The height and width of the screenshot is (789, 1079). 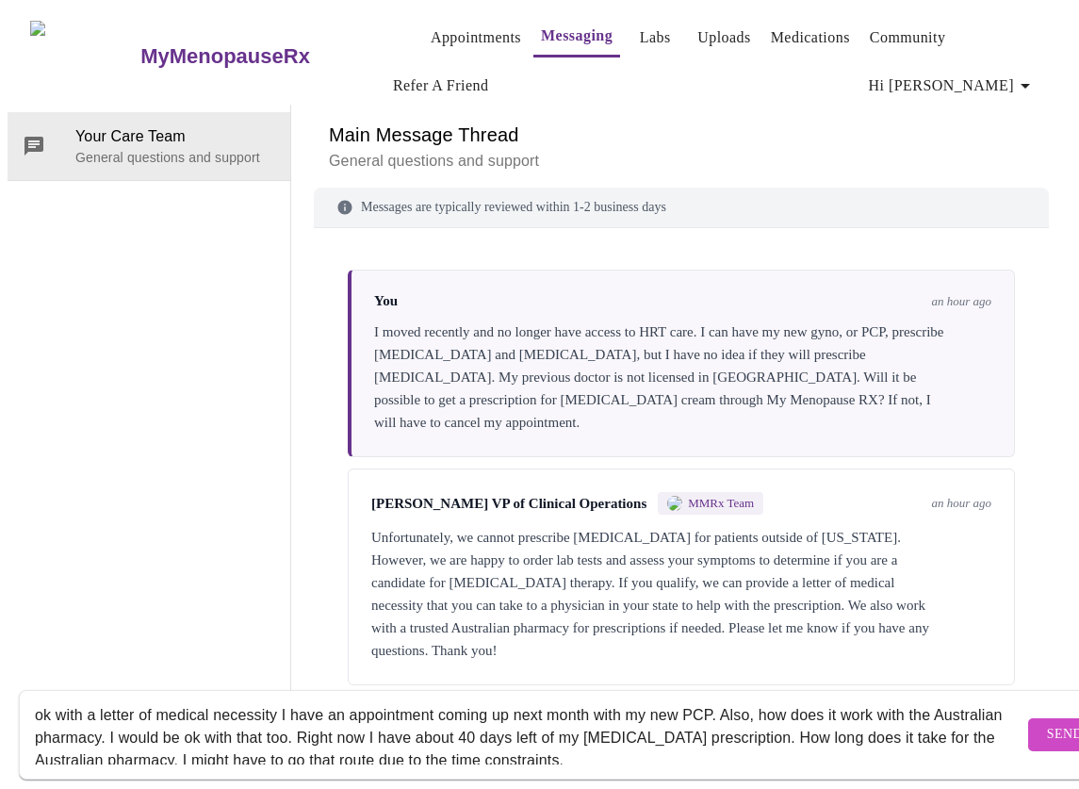 What do you see at coordinates (225, 57) in the screenshot?
I see `h3: MyMenopauseRx` at bounding box center [225, 57].